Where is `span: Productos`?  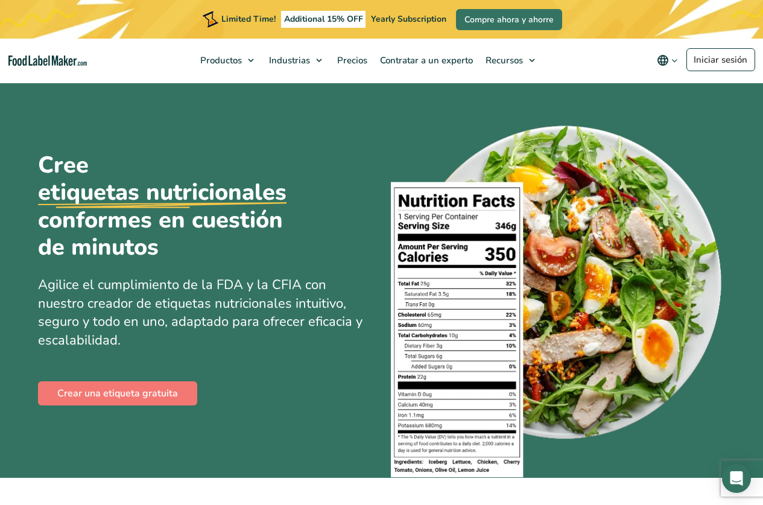
span: Productos is located at coordinates (220, 60).